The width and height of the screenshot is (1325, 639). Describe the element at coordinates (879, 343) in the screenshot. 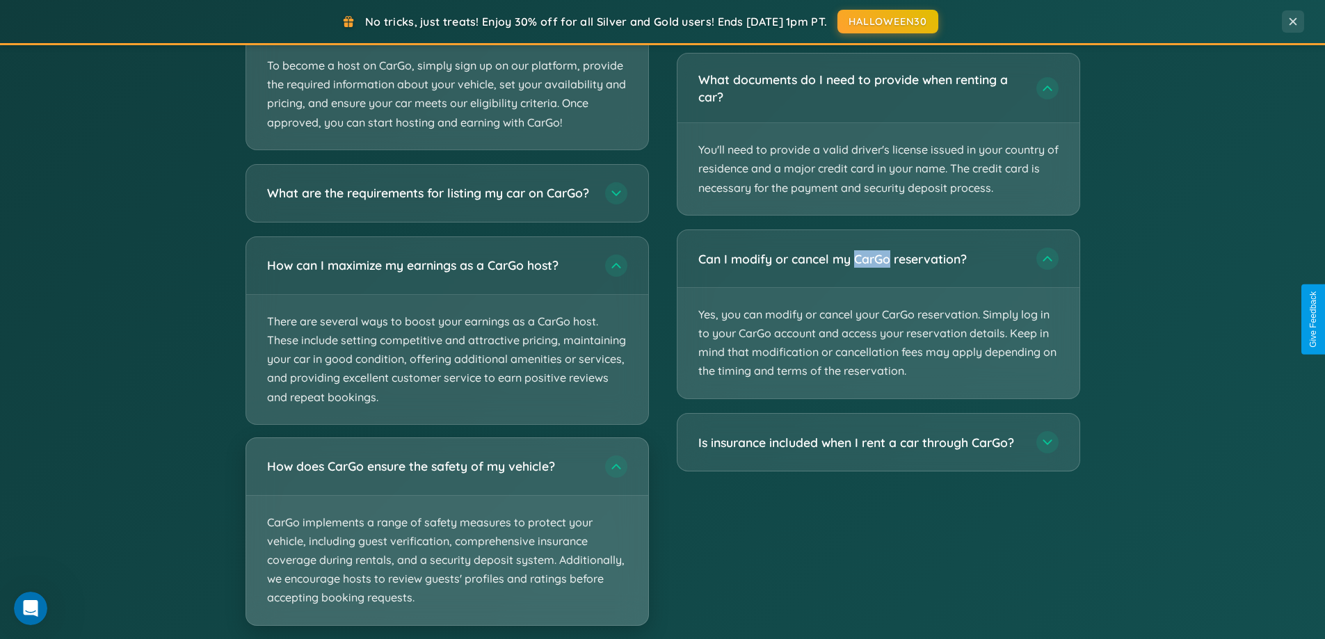

I see `p: Yes, you can modify or cancel your CarGo reservation. Simply log in to your CarGo account and acc...` at that location.